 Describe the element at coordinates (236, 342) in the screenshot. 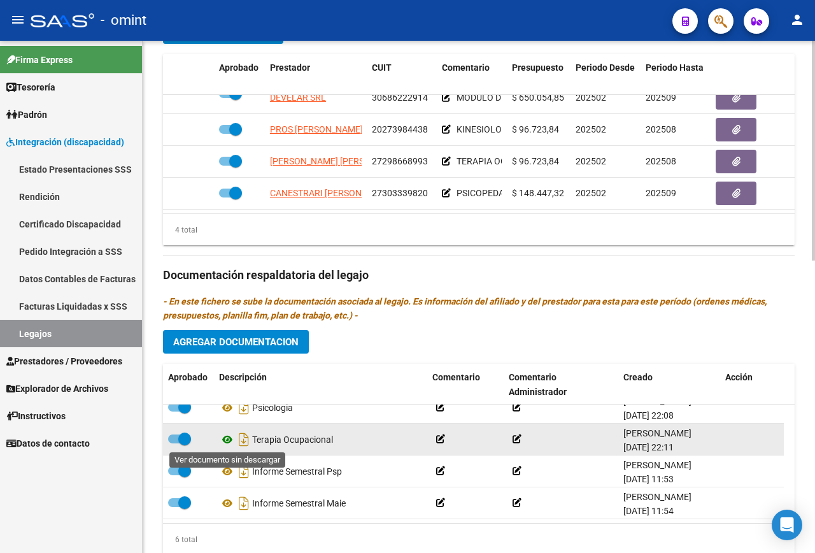

I see `span: Agregar Documentacion` at that location.